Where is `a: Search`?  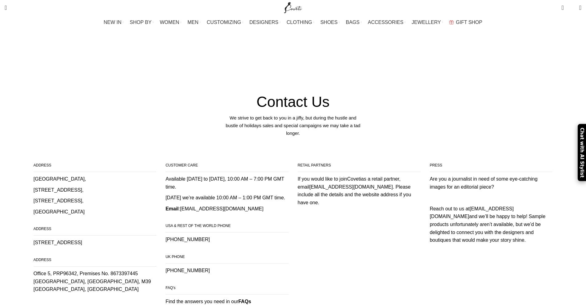
a: Search is located at coordinates (6, 8).